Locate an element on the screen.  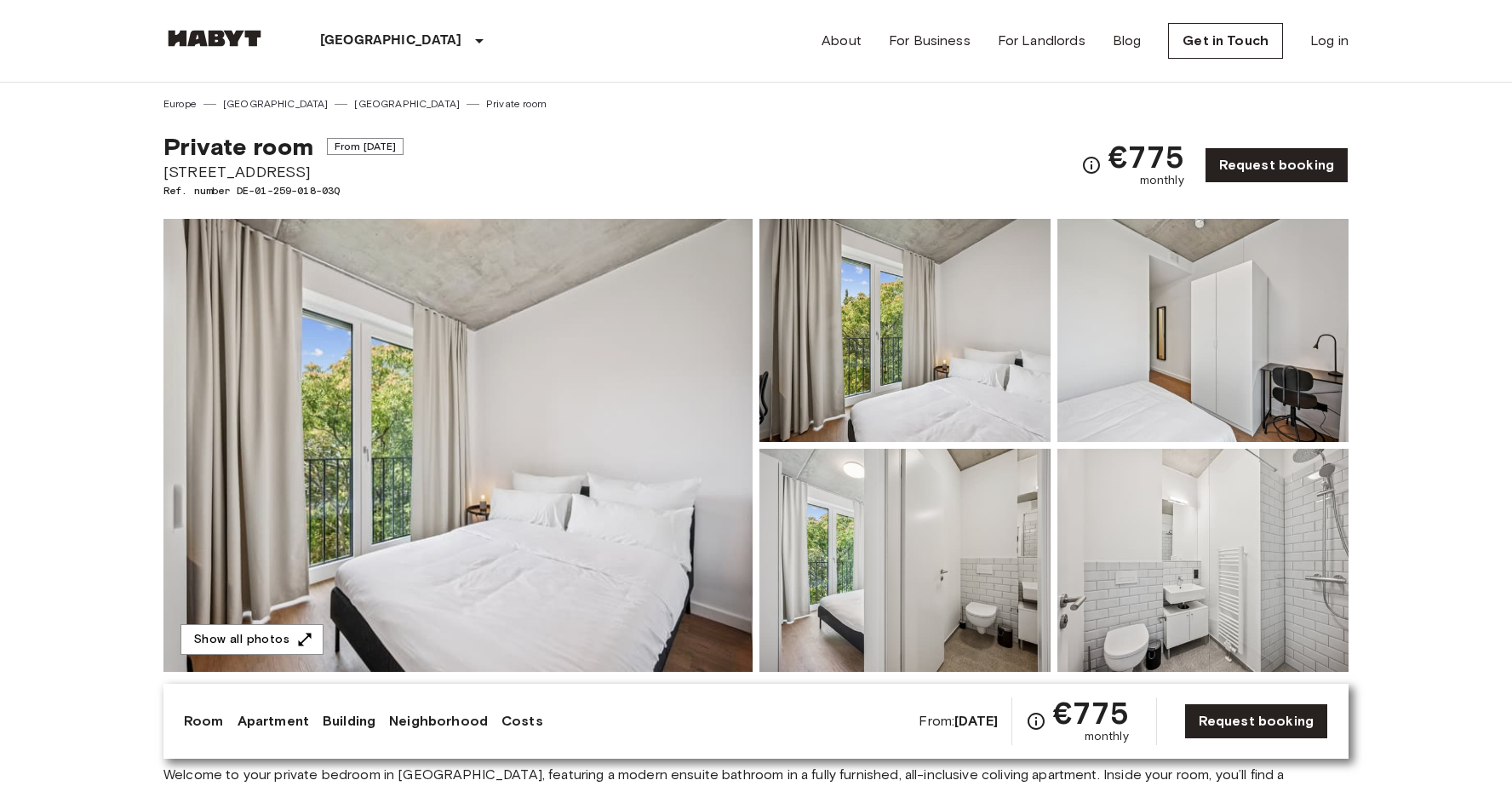
a: For Business is located at coordinates (930, 41).